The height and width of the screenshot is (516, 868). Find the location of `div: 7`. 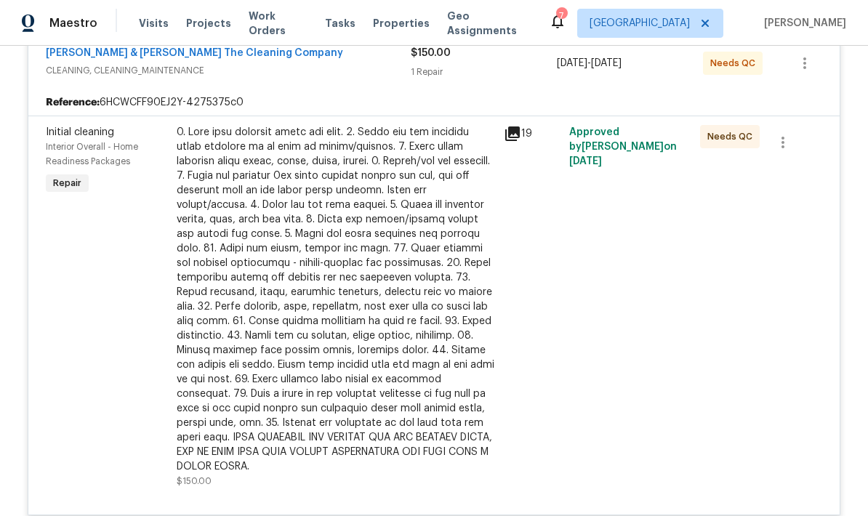

div: 7 is located at coordinates (561, 16).